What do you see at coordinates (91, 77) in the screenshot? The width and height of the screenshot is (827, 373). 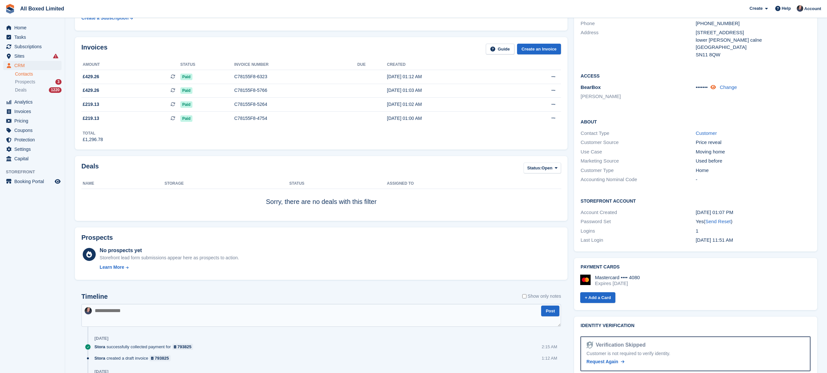 I see `span: £429.26` at bounding box center [91, 77].